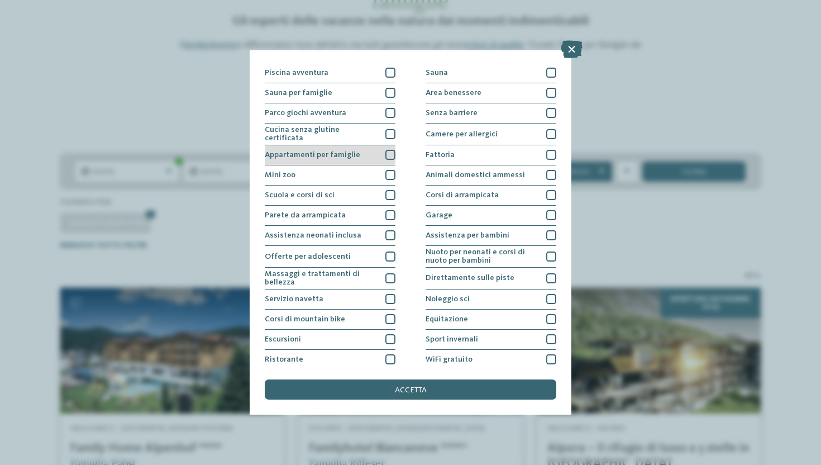 Image resolution: width=821 pixels, height=465 pixels. What do you see at coordinates (312, 155) in the screenshot?
I see `span: Appartamenti per famiglie` at bounding box center [312, 155].